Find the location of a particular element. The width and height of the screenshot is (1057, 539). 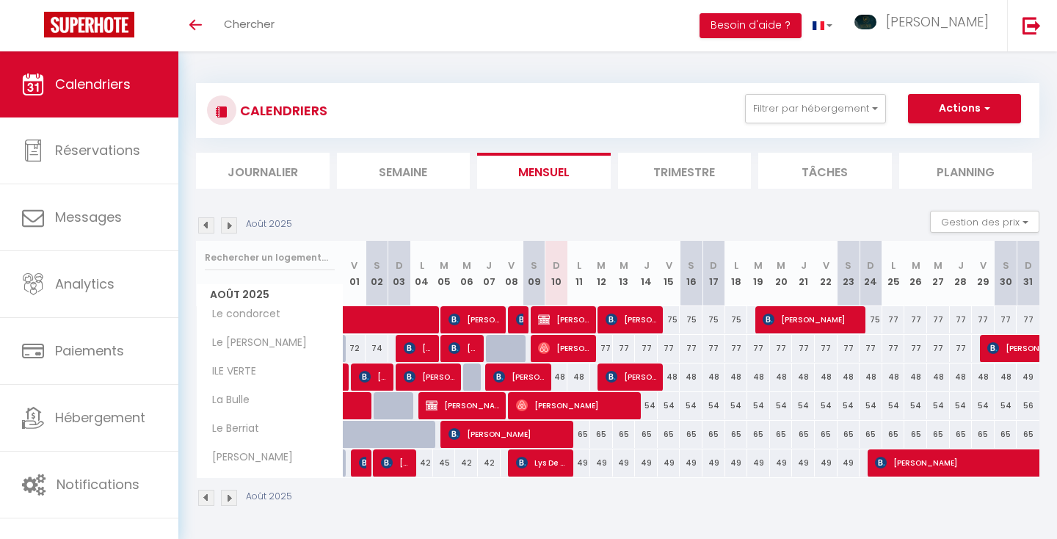

div: 74 is located at coordinates (377, 348).